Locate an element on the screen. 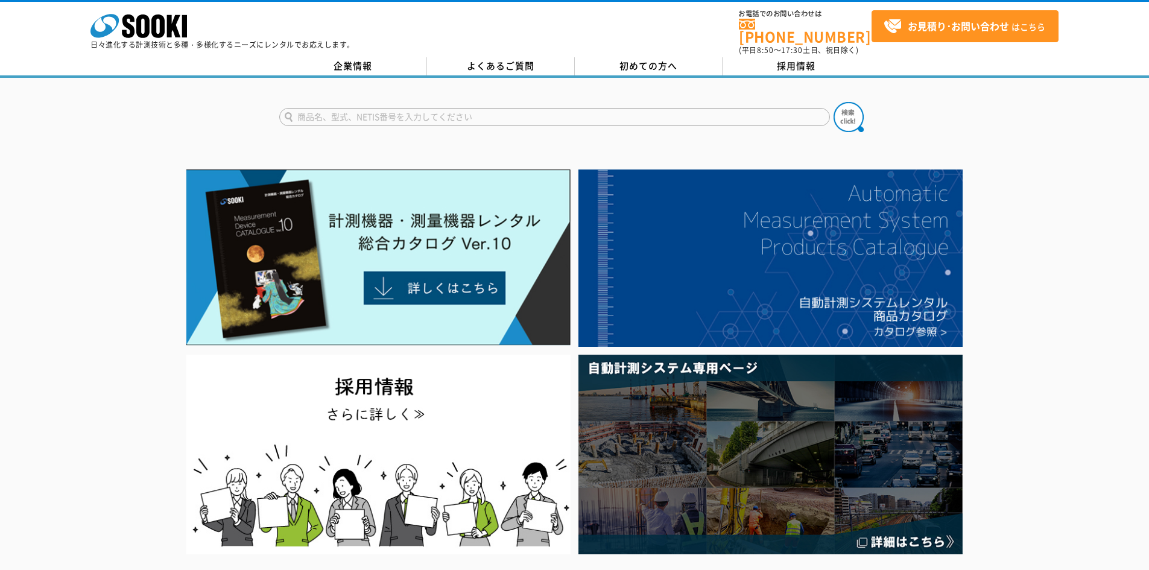 The width and height of the screenshot is (1149, 570). span: 17:30 is located at coordinates (792, 50).